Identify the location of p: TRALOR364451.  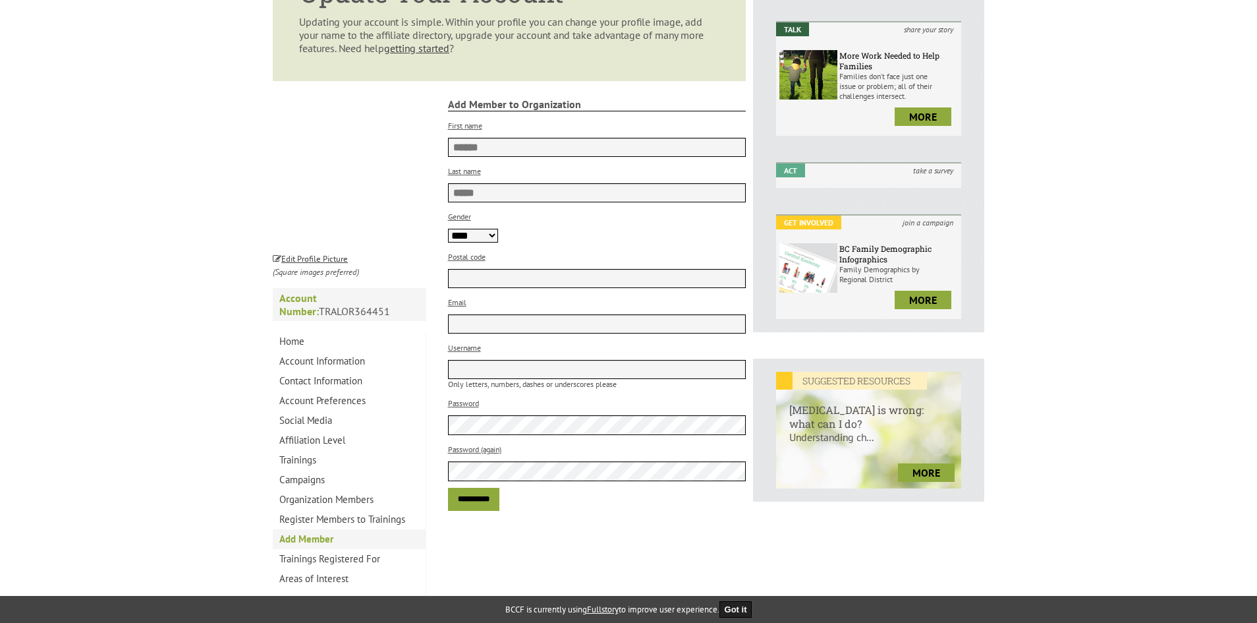
(349, 304).